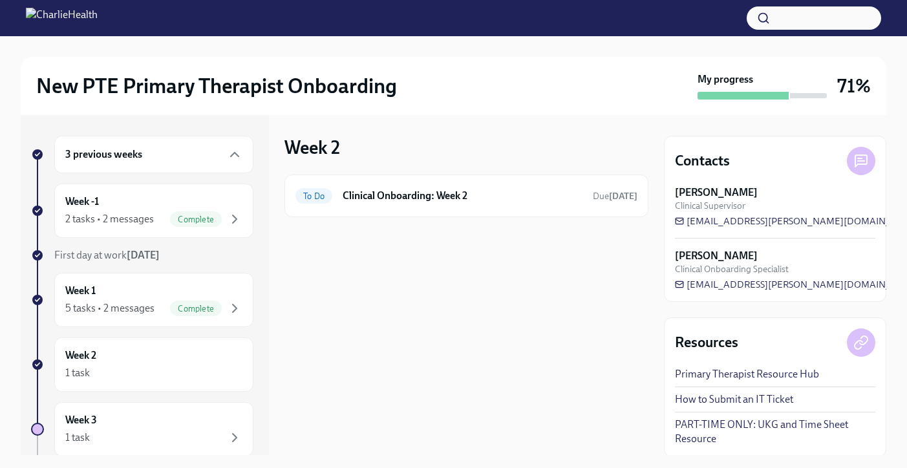  What do you see at coordinates (706, 343) in the screenshot?
I see `h4: Resources` at bounding box center [706, 343].